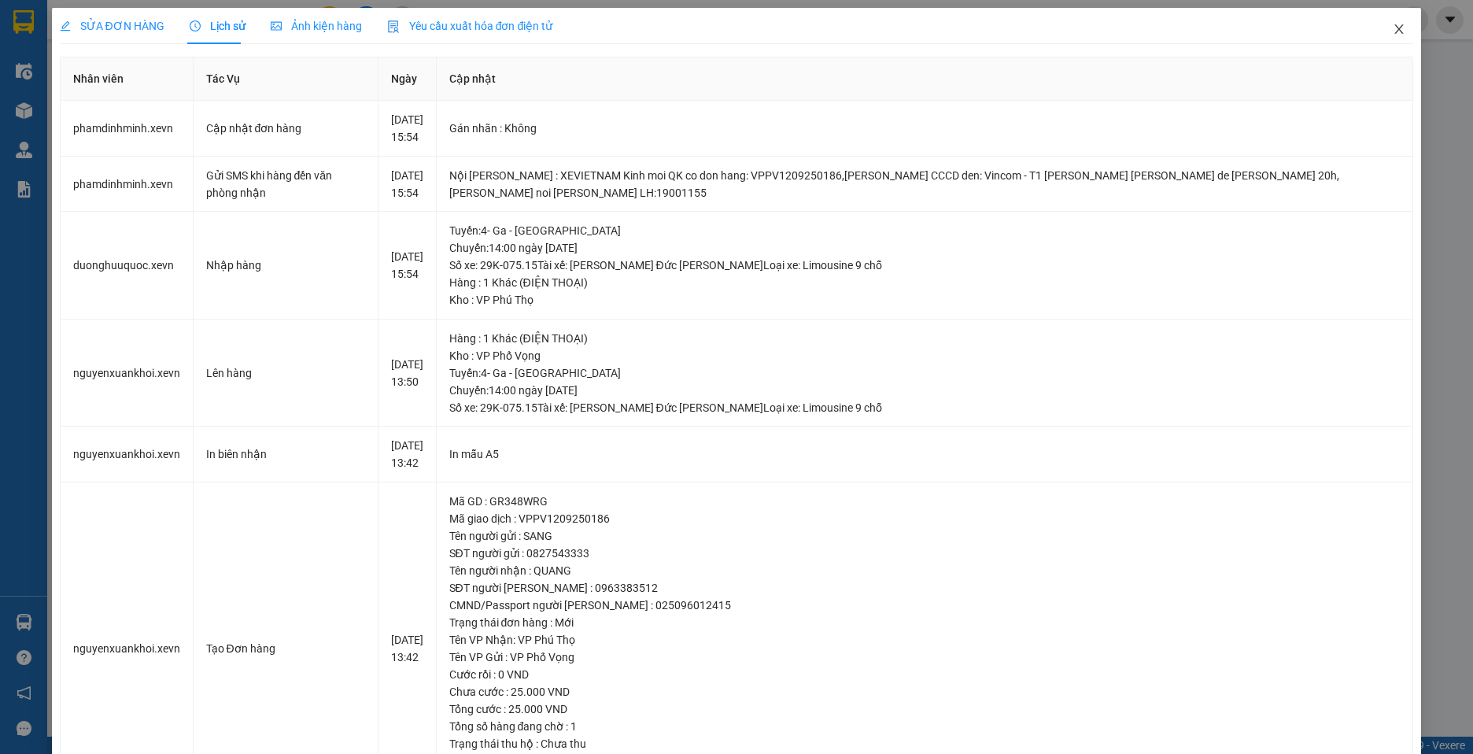 Image resolution: width=1473 pixels, height=754 pixels. Describe the element at coordinates (924, 518) in the screenshot. I see `div: Mã giao dịch : VPPV1209250186` at that location.